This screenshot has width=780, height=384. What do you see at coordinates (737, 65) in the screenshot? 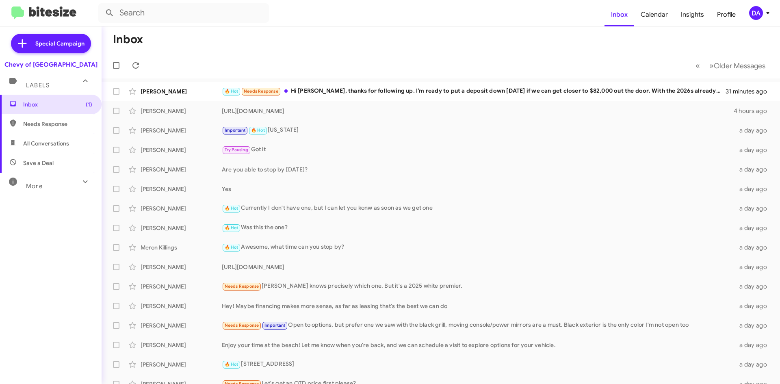
I see `button: Next` at bounding box center [737, 65].